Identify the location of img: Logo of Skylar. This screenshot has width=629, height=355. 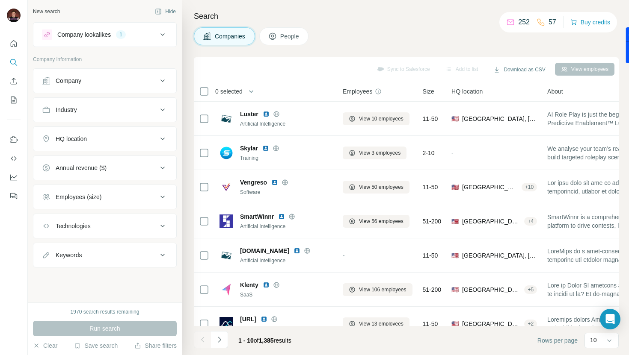
(226, 153).